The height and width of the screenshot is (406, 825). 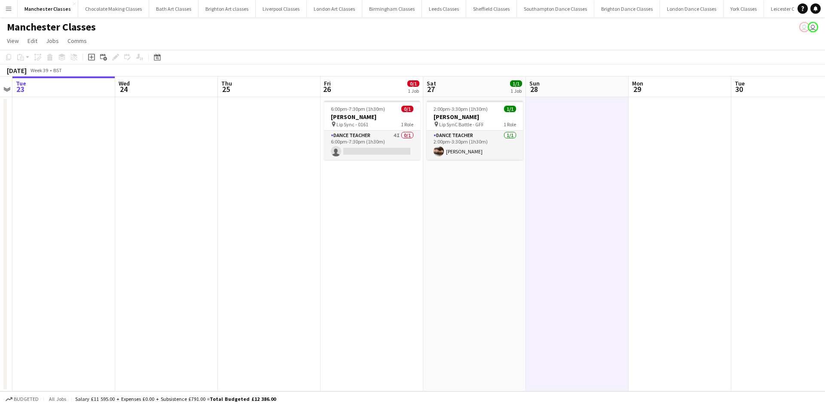 What do you see at coordinates (52, 41) in the screenshot?
I see `a: Jobs` at bounding box center [52, 41].